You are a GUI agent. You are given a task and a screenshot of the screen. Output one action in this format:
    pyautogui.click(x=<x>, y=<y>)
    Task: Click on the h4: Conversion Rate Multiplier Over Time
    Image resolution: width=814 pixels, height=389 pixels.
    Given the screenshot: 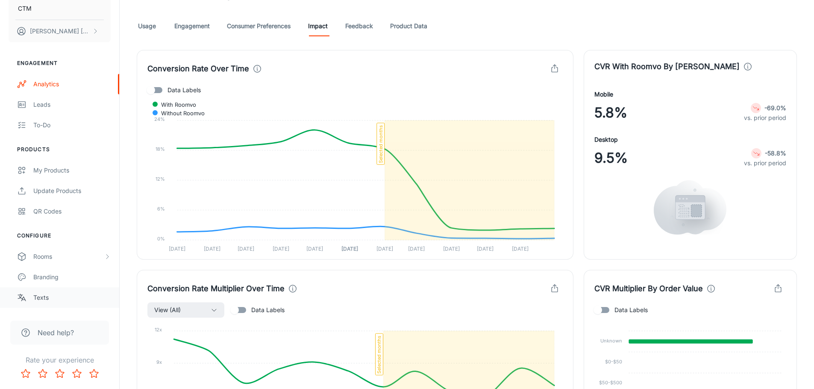 What is the action you would take?
    pyautogui.click(x=216, y=289)
    